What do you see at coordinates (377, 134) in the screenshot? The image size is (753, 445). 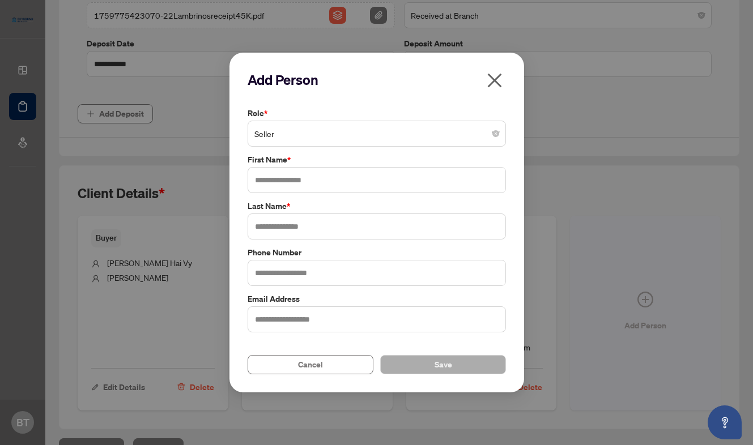 I see `span: Seller` at bounding box center [377, 134].